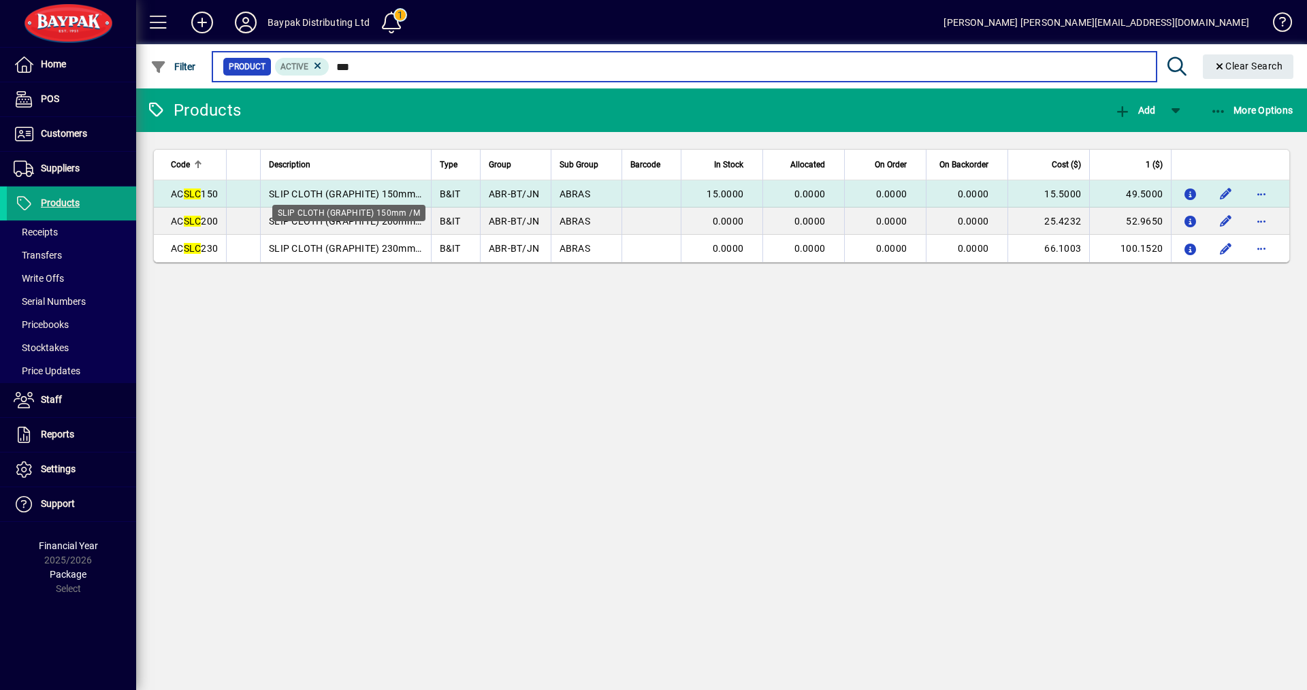  Describe the element at coordinates (1154, 165) in the screenshot. I see `span: 1 ($)` at that location.